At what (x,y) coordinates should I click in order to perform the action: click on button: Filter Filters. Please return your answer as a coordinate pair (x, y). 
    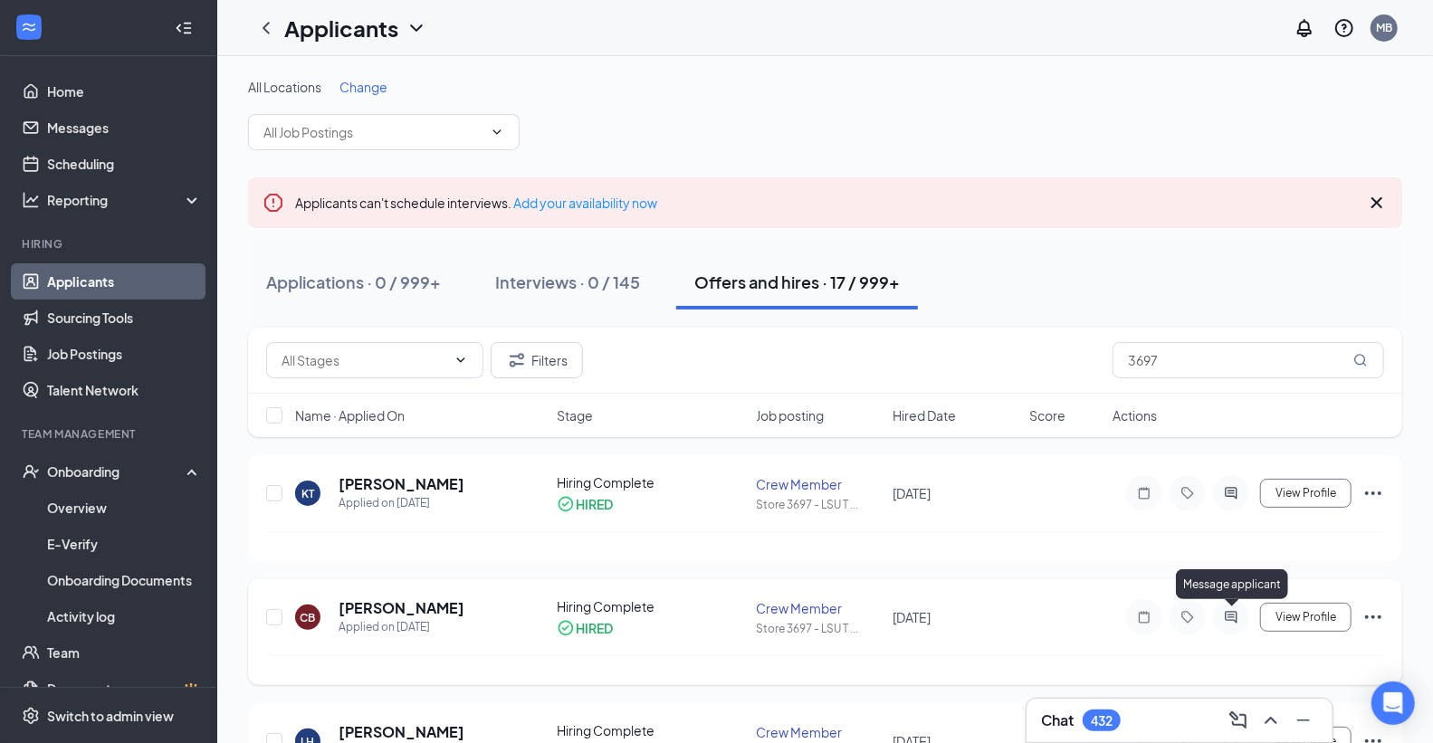
    Looking at the image, I should click on (537, 360).